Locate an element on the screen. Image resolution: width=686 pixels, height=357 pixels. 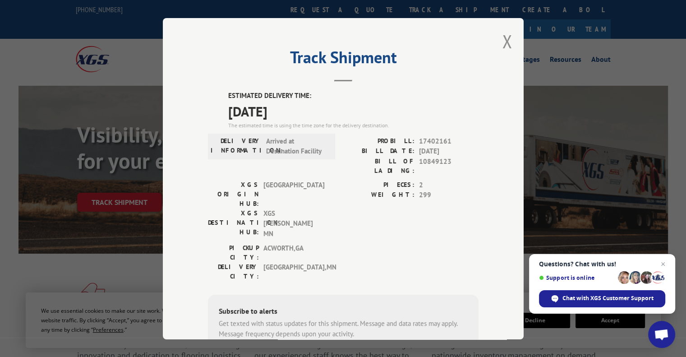
label: BILL OF LADING: is located at coordinates (379, 165).